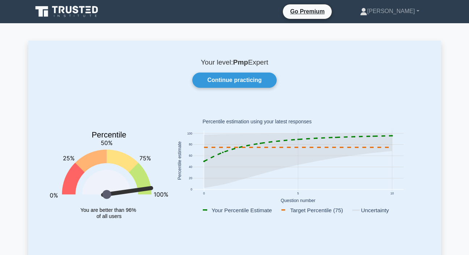  What do you see at coordinates (191, 156) in the screenshot?
I see `text: 60` at bounding box center [191, 156].